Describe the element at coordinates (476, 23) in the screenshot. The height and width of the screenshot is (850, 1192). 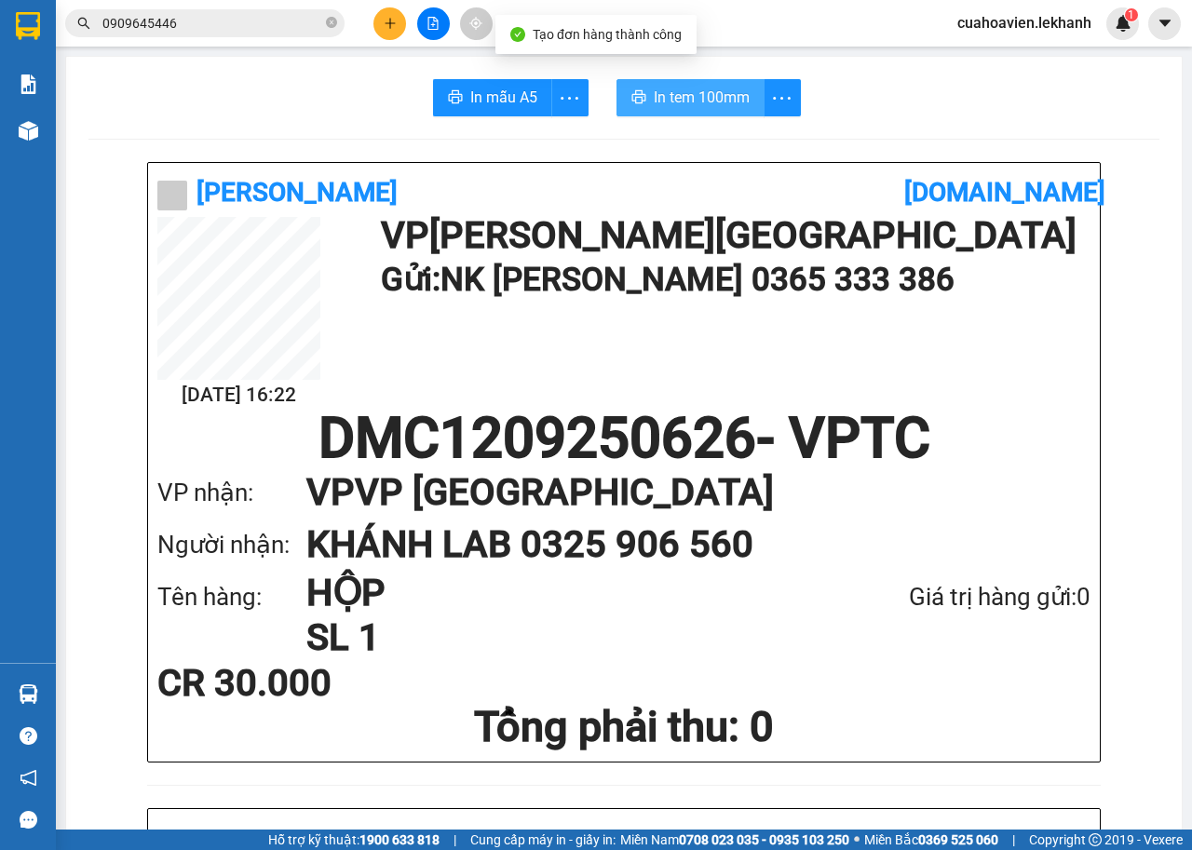
I see `span: aim` at that location.